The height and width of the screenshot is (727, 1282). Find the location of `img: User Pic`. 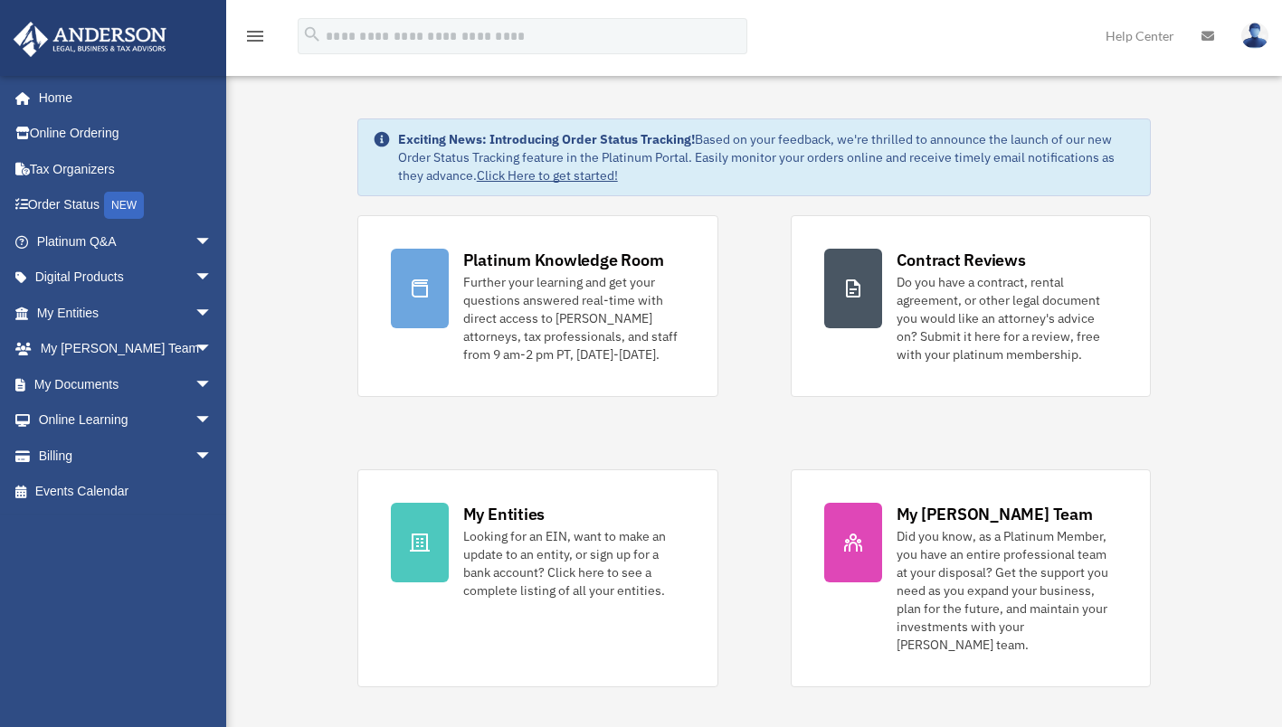

img: User Pic is located at coordinates (1255, 35).